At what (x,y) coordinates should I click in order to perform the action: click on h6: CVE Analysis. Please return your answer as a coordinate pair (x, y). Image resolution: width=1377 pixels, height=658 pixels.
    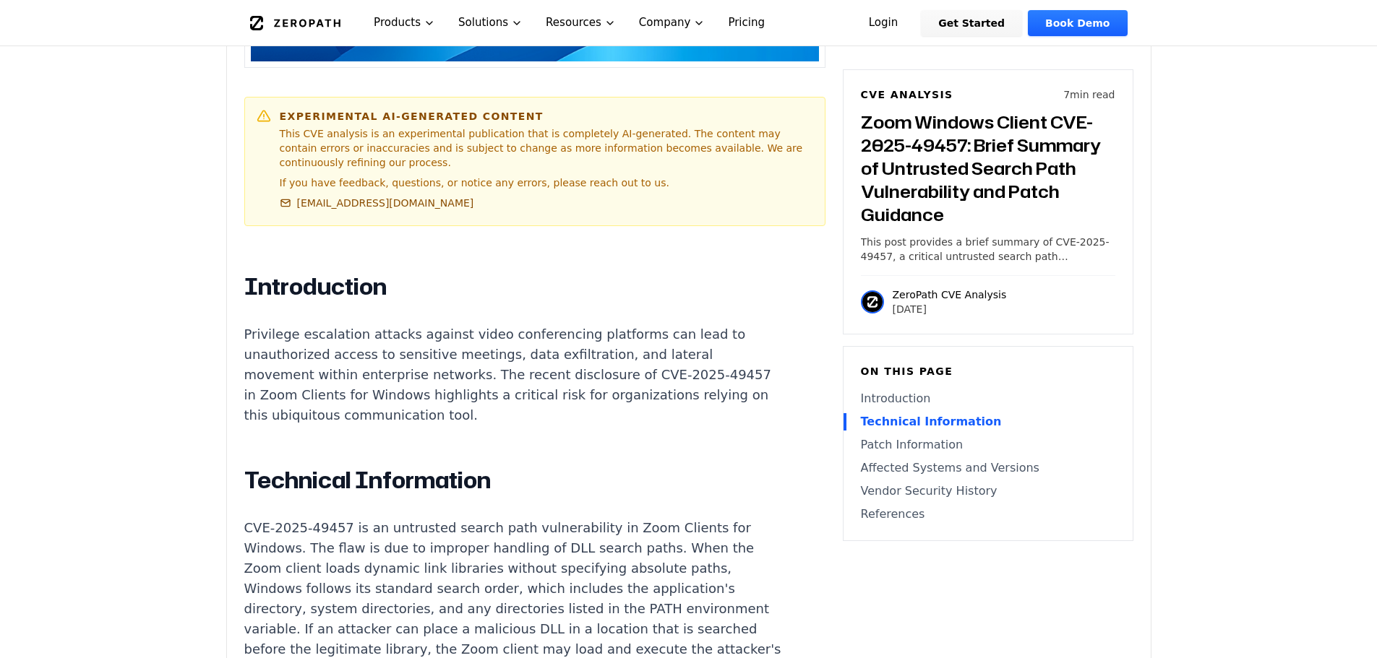
    Looking at the image, I should click on (907, 95).